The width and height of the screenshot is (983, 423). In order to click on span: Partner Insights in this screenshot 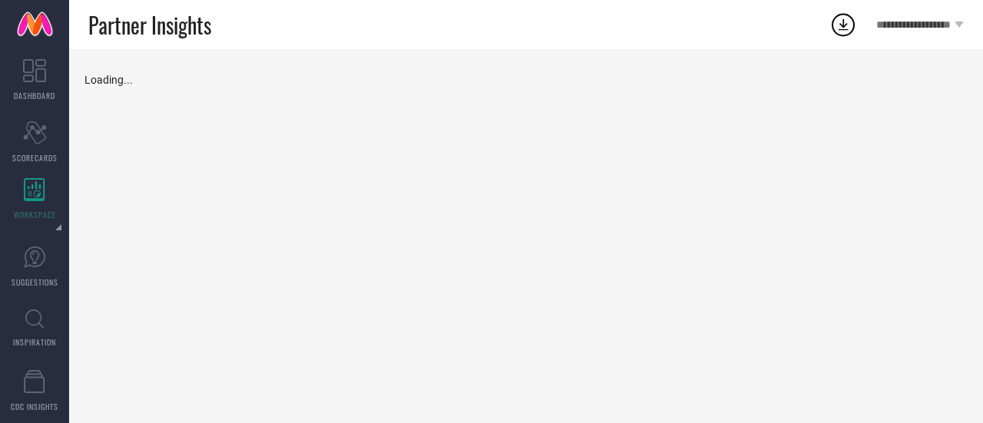, I will do `click(150, 25)`.